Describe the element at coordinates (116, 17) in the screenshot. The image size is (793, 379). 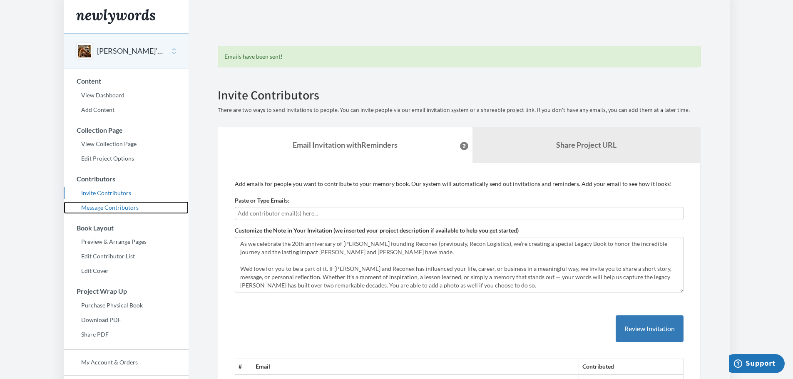
I see `img: Newlywords logo` at that location.